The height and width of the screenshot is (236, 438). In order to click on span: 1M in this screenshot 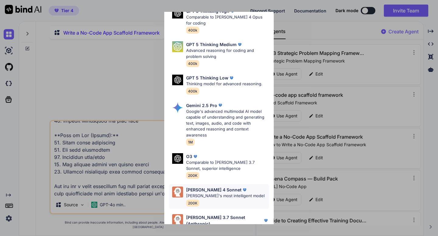, I will do `click(190, 142)`.